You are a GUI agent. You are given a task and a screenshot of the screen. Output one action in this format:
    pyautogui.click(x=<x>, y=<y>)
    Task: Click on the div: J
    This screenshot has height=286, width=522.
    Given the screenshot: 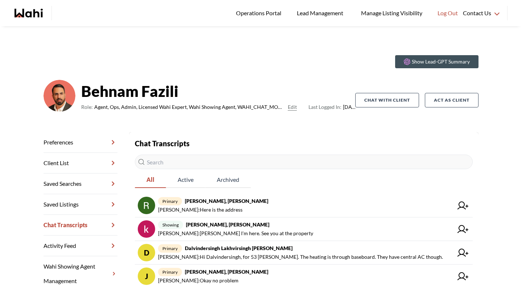 What is the action you would take?
    pyautogui.click(x=146, y=276)
    